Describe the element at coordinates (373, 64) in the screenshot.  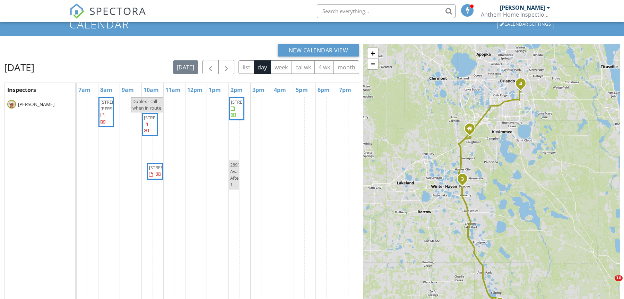
I see `a: Zoom out` at that location.